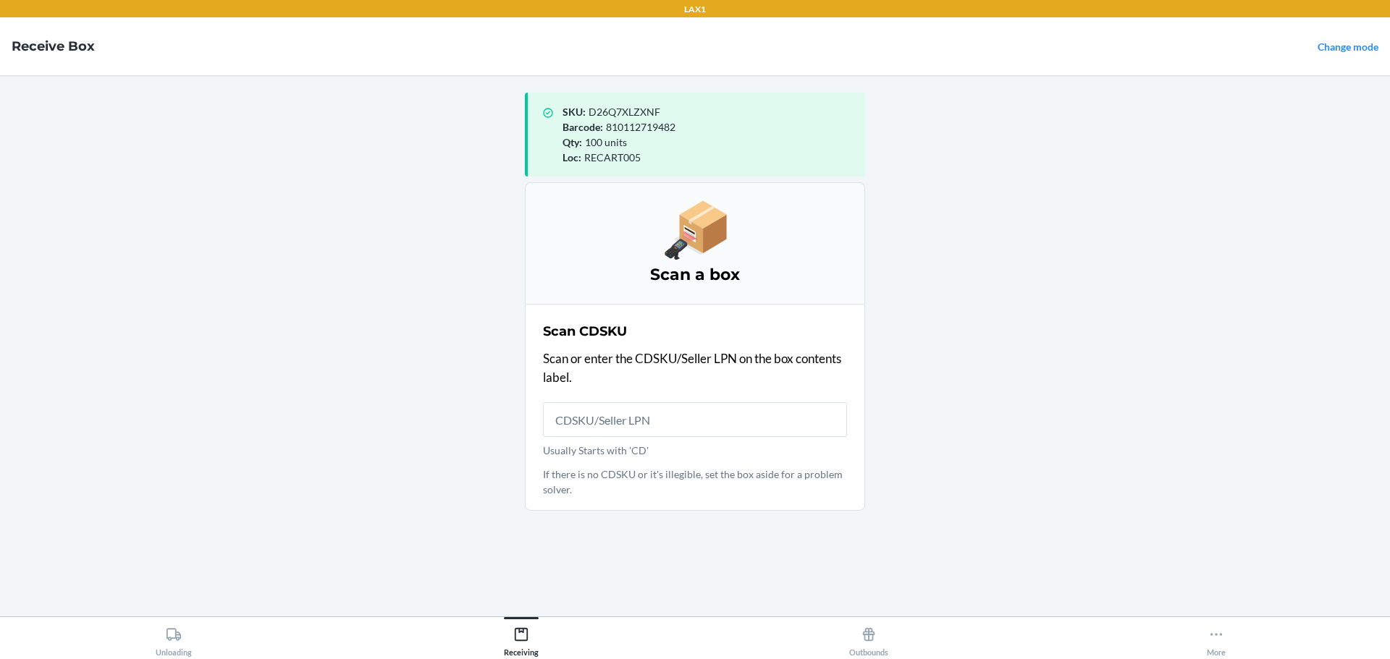 This screenshot has height=659, width=1390. I want to click on div: Outbounds, so click(869, 639).